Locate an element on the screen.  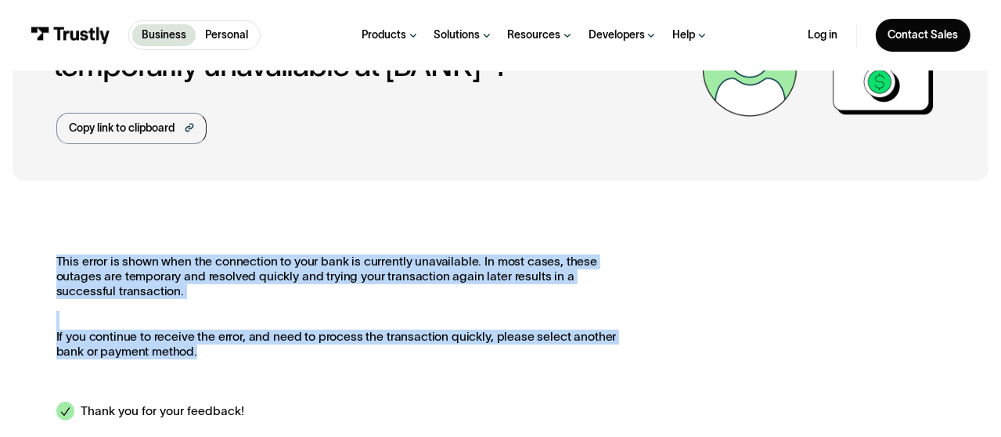
p: Personal is located at coordinates (226, 35).